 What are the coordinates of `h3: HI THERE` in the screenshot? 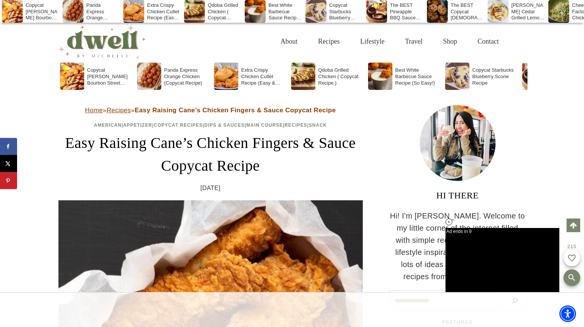 It's located at (458, 196).